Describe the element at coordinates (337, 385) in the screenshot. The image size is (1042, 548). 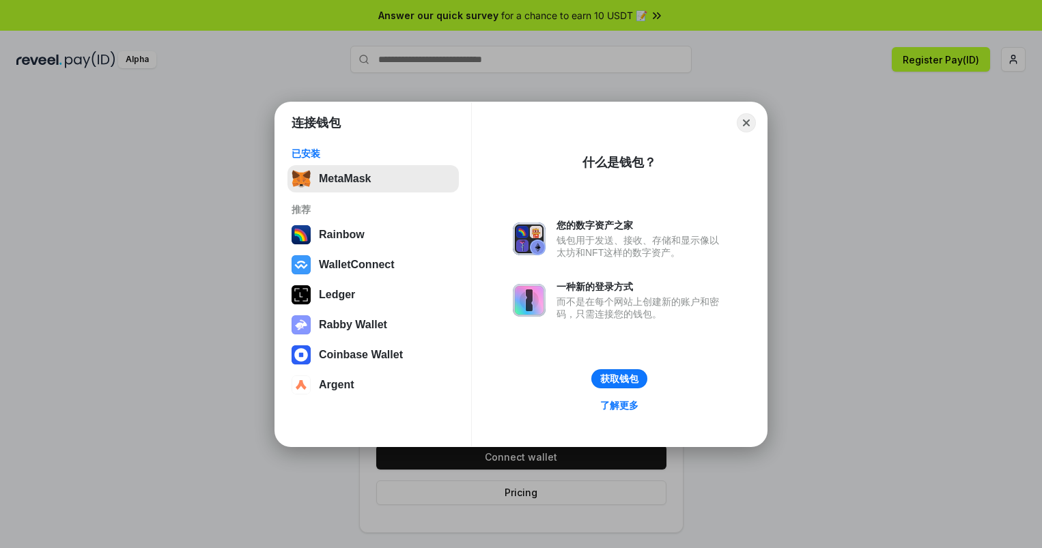
I see `div: Argent` at that location.